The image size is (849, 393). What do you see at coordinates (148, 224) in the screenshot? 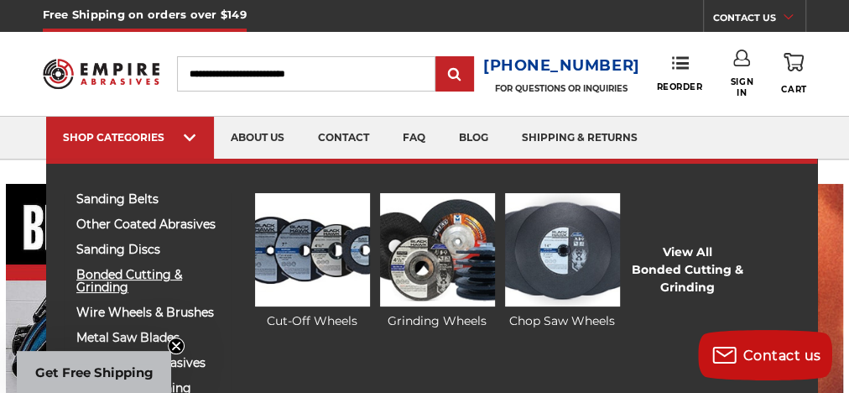
I see `span: other coated abrasives` at bounding box center [148, 224].